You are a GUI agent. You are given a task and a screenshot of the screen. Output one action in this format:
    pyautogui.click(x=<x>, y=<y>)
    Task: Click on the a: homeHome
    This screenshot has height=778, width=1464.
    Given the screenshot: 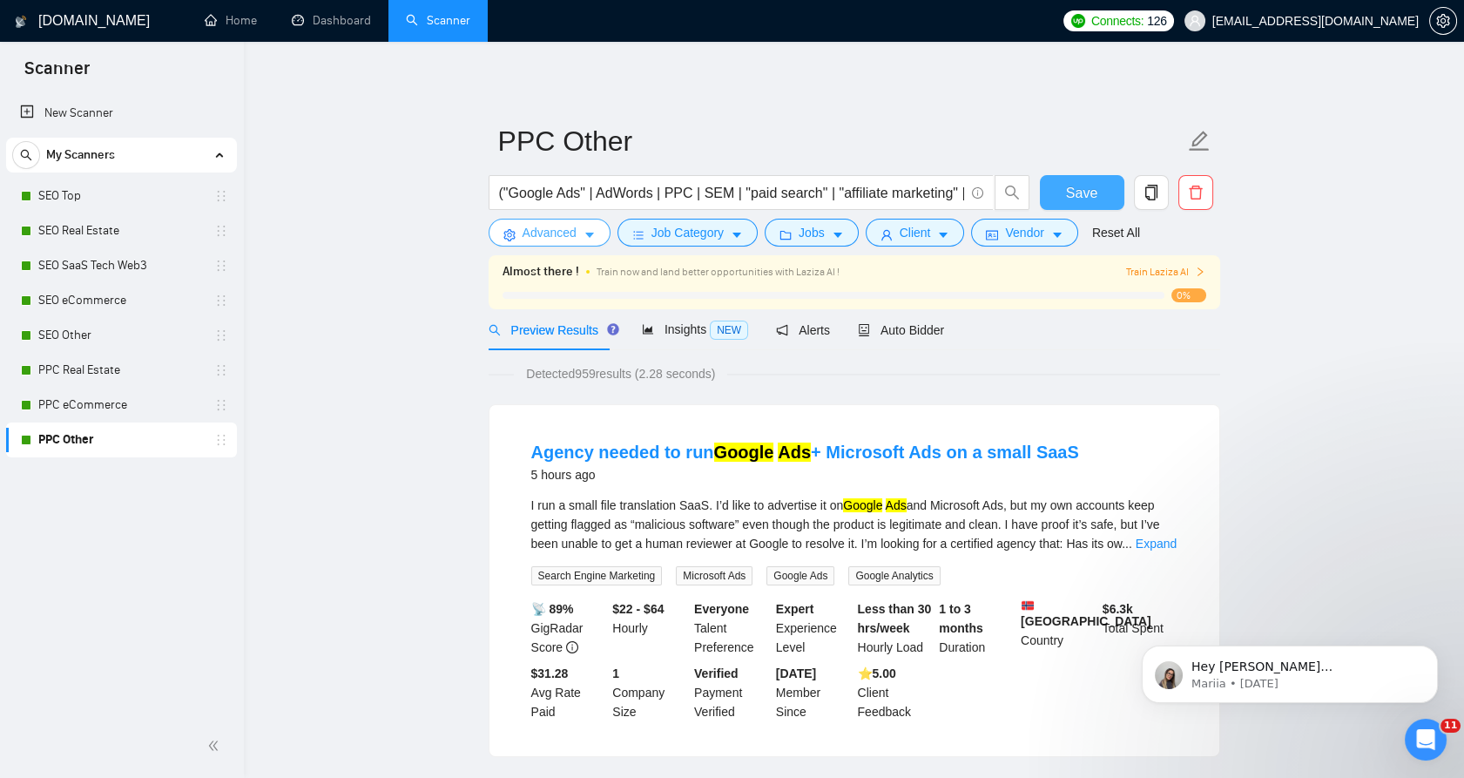 What is the action you would take?
    pyautogui.click(x=231, y=20)
    